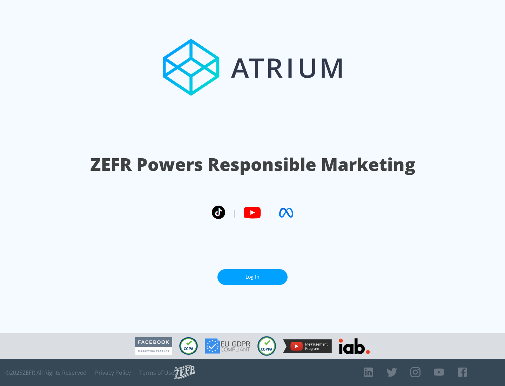  What do you see at coordinates (157, 372) in the screenshot?
I see `a: Terms of Use` at bounding box center [157, 372].